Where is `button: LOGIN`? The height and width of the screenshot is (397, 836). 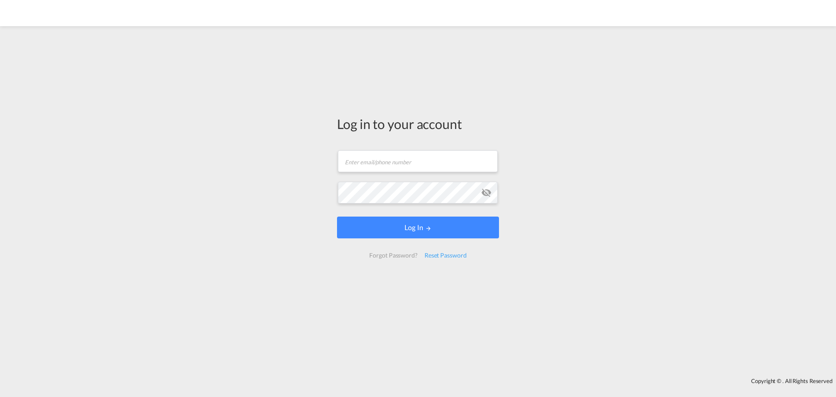 button: LOGIN is located at coordinates (418, 227).